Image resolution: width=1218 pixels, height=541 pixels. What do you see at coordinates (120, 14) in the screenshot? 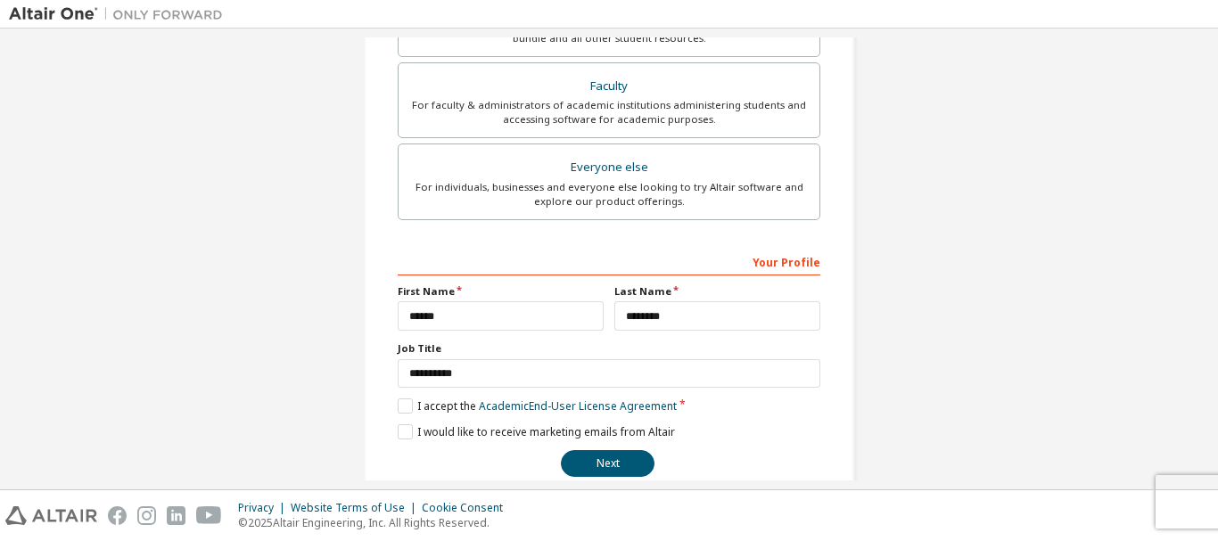
I see `img: Altair One` at bounding box center [120, 14].